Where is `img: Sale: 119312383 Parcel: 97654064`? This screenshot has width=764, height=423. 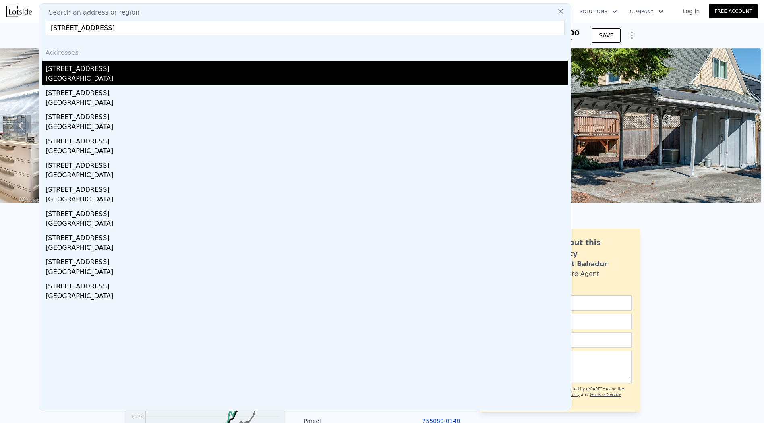
img: Sale: 119312383 Parcel: 97654064 is located at coordinates (644, 126).